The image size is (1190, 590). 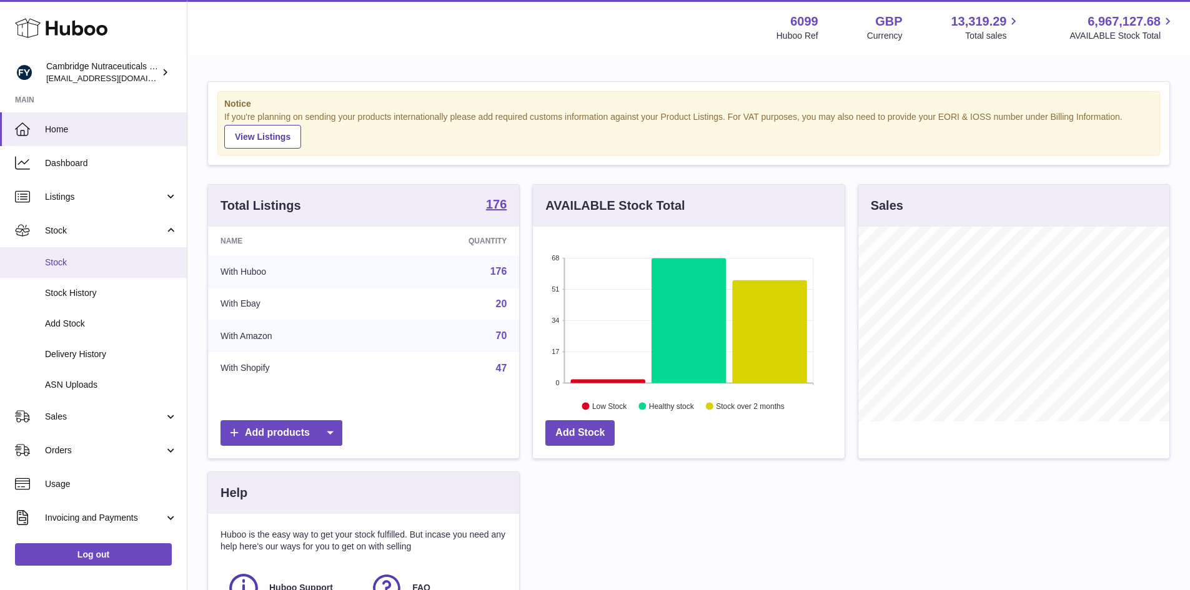 What do you see at coordinates (363, 541) in the screenshot?
I see `p: Huboo is the easy way to get your stock fulfilled. But incase you need any help here's our ways f...` at bounding box center [363, 541].